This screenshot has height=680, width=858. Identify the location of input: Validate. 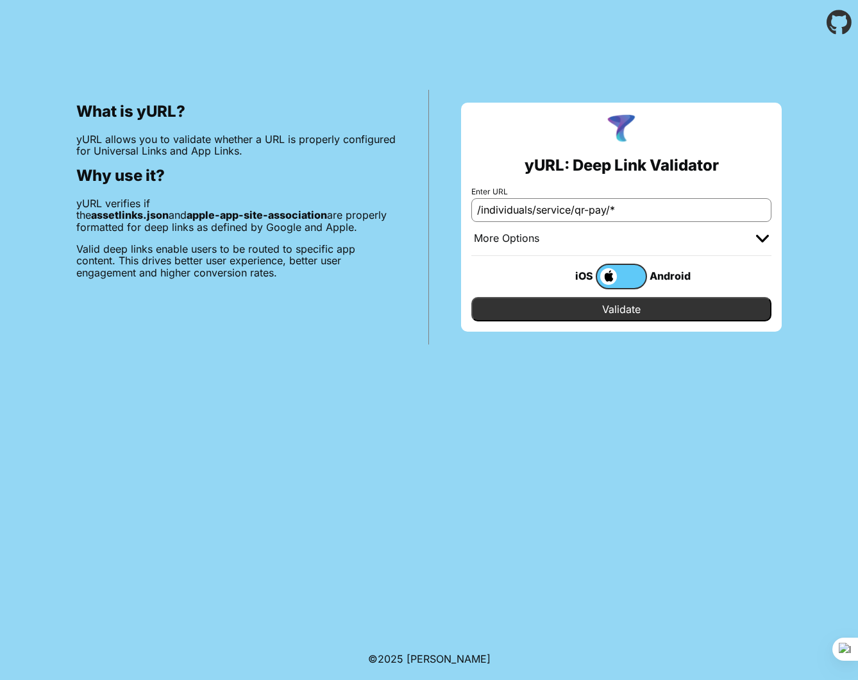
(621, 309).